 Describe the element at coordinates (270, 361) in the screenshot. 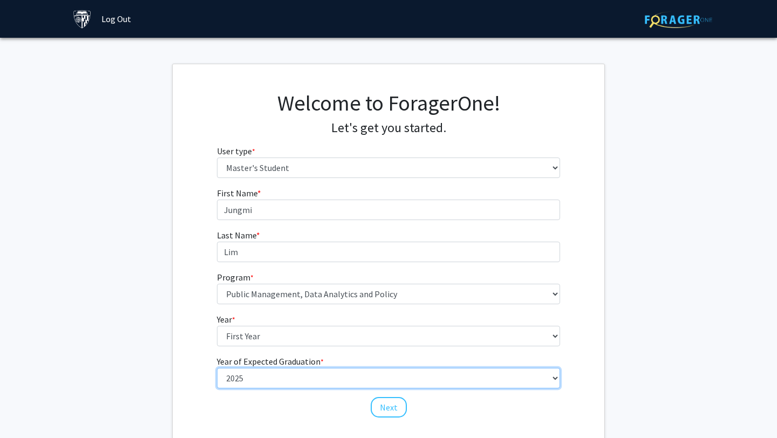

I see `label: Year of Expected Graduation` at that location.